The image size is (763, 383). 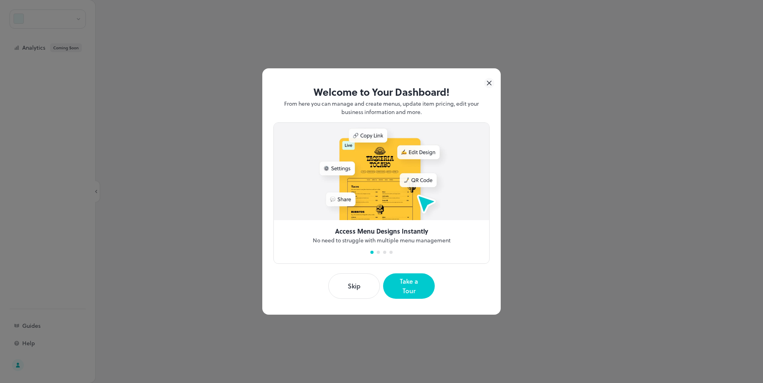 What do you see at coordinates (381, 108) in the screenshot?
I see `p: From here you can manage and create menus, update item pricing, edit your business information an...` at bounding box center [381, 108].